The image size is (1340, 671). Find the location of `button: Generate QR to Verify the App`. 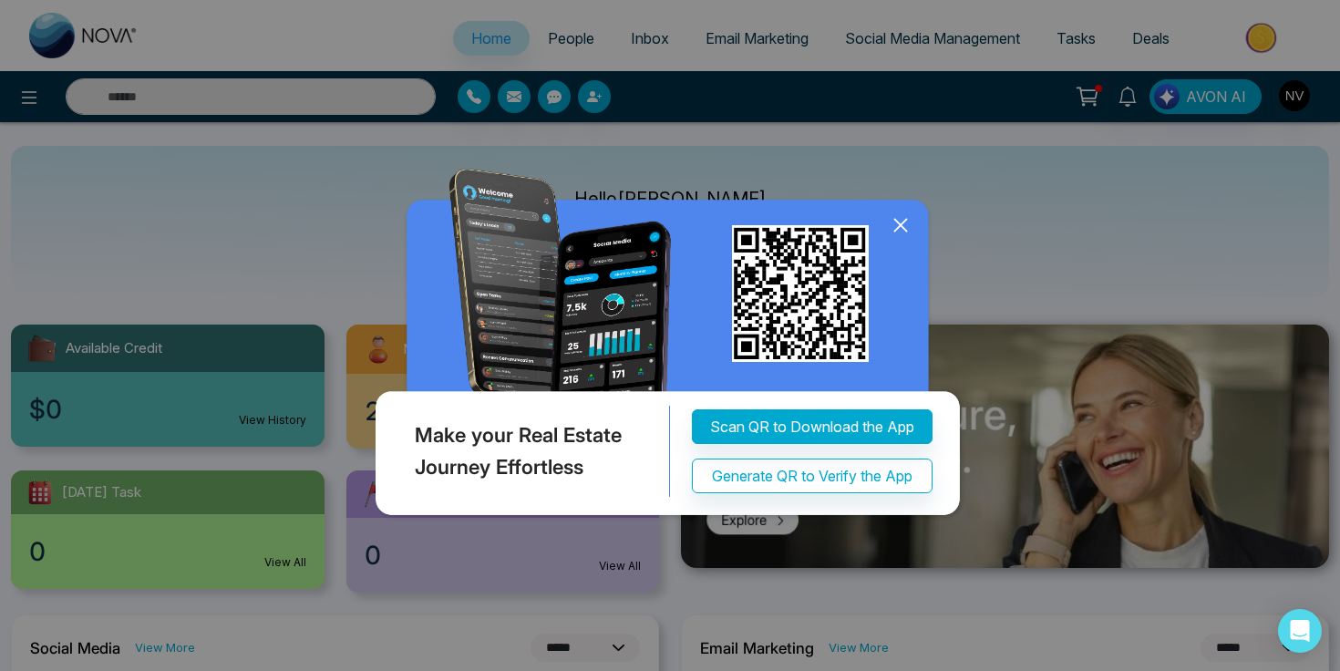

button: Generate QR to Verify the App is located at coordinates (812, 476).